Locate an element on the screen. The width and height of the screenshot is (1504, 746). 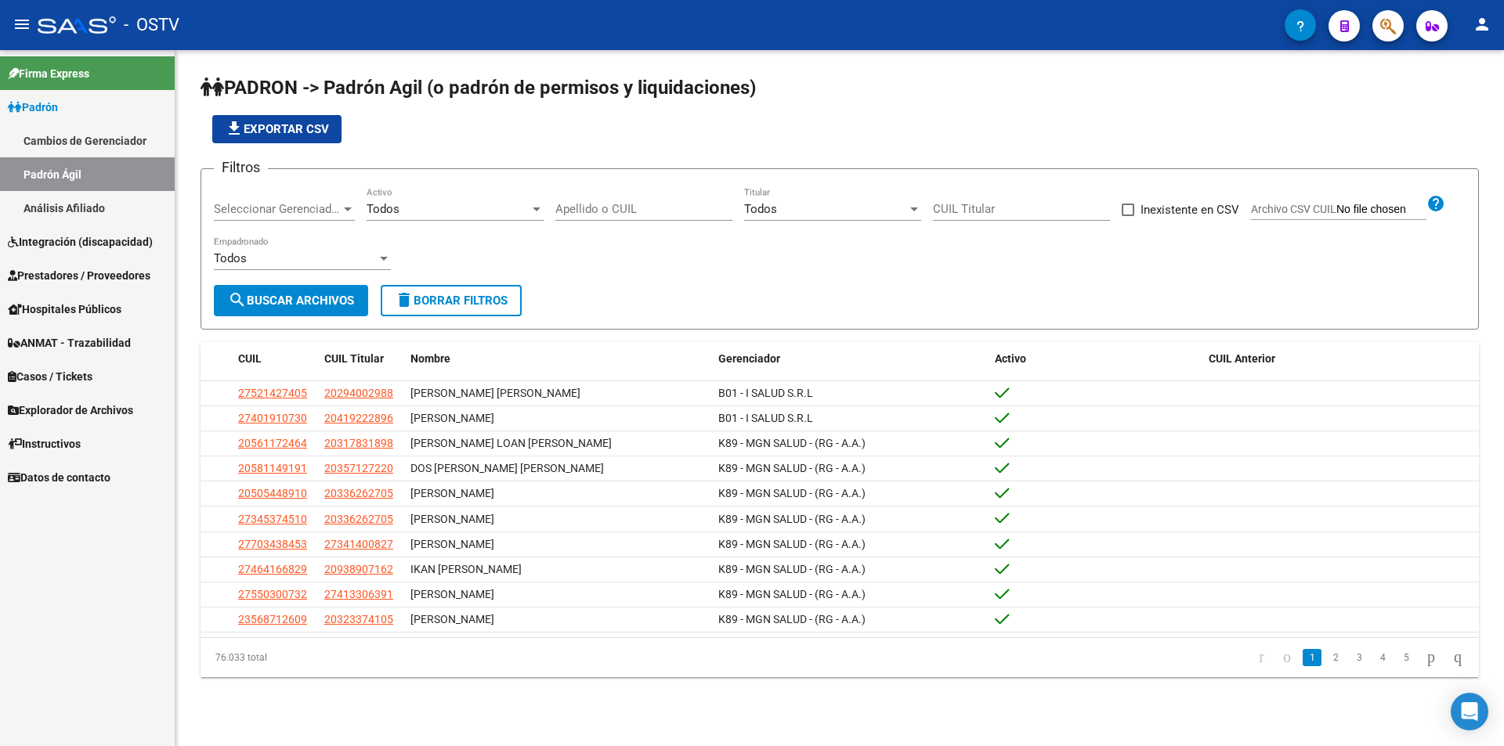
span: 20505448910 is located at coordinates (273, 493).